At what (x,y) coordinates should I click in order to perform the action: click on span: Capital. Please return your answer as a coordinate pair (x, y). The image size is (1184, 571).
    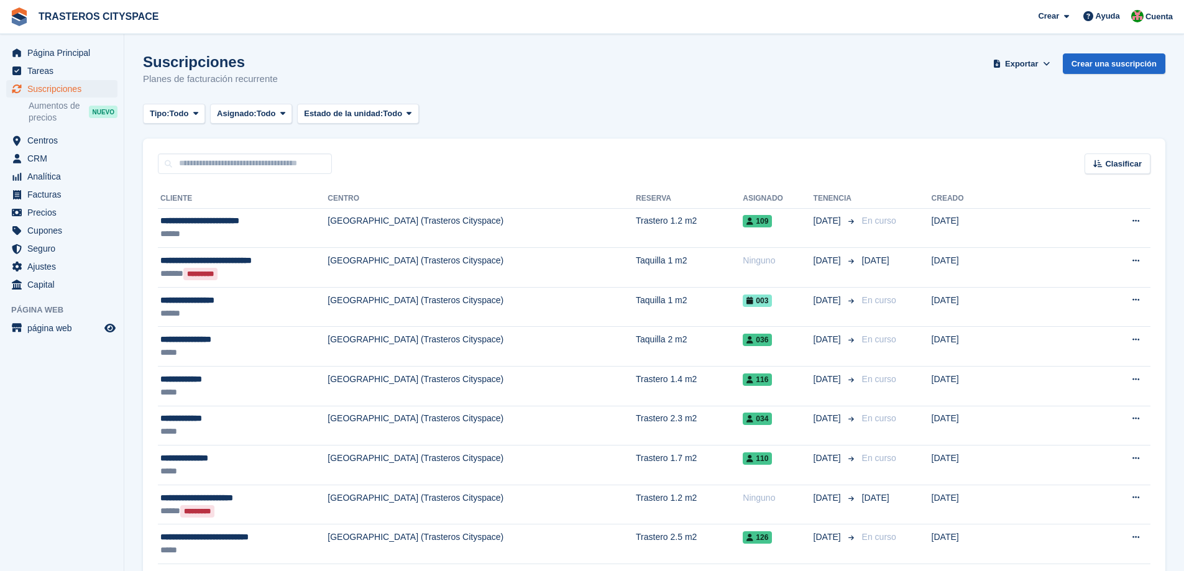
    Looking at the image, I should click on (65, 285).